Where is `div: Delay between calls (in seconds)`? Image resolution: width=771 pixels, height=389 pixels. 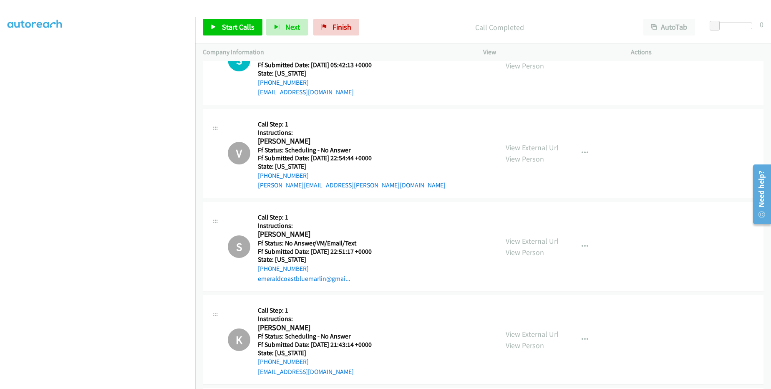 div: Delay between calls (in seconds) is located at coordinates (733, 26).